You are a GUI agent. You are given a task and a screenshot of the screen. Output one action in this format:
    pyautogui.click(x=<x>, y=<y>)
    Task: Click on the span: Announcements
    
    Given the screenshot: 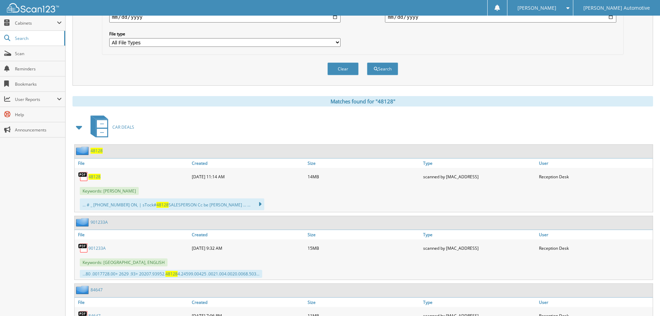 What is the action you would take?
    pyautogui.click(x=38, y=130)
    